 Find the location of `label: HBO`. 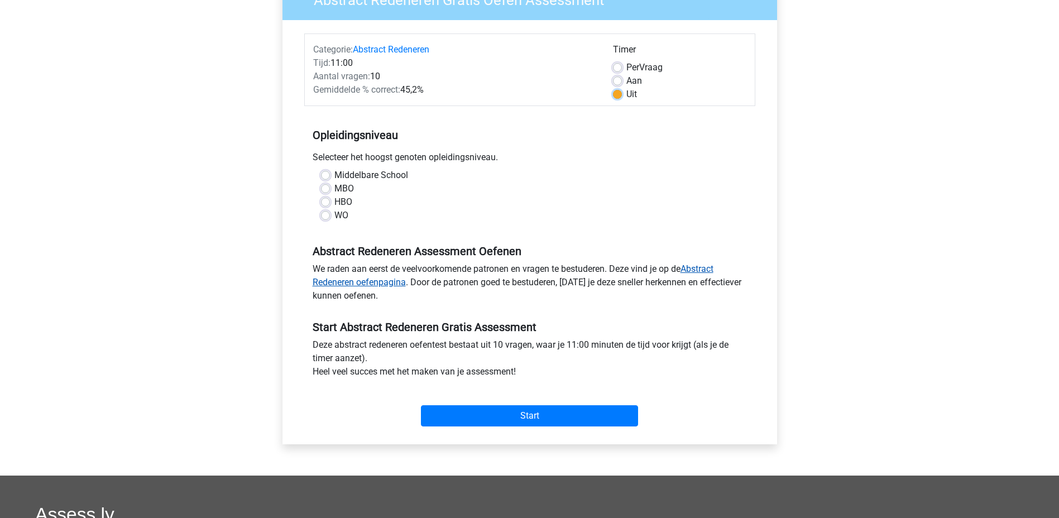

label: HBO is located at coordinates (343, 202).